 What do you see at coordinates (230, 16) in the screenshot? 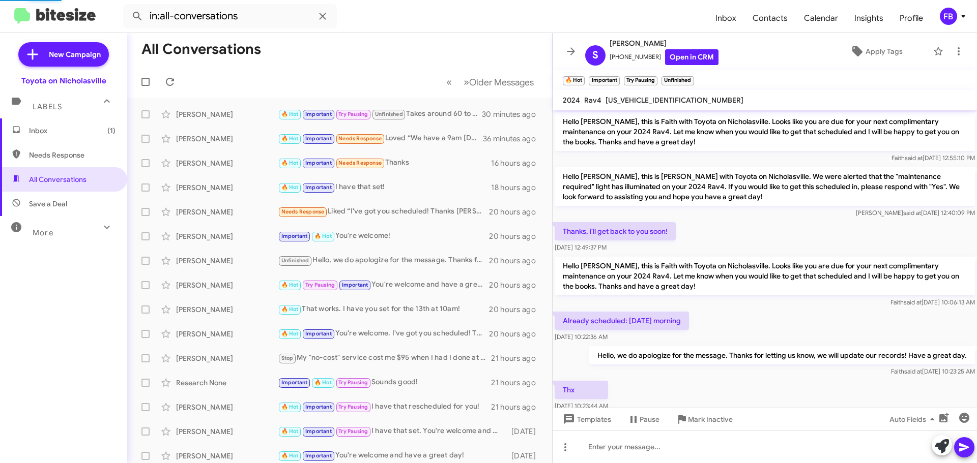
I see `input: Search` at bounding box center [230, 16].